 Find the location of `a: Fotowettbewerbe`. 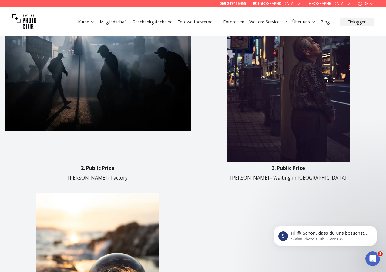

a: Fotowettbewerbe is located at coordinates (198, 22).